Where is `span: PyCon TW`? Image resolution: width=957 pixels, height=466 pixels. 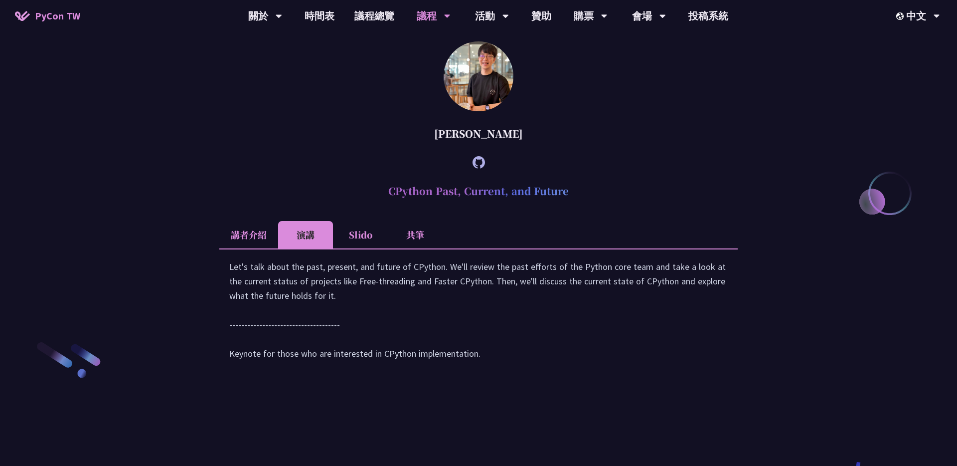
span: PyCon TW is located at coordinates (57, 16).